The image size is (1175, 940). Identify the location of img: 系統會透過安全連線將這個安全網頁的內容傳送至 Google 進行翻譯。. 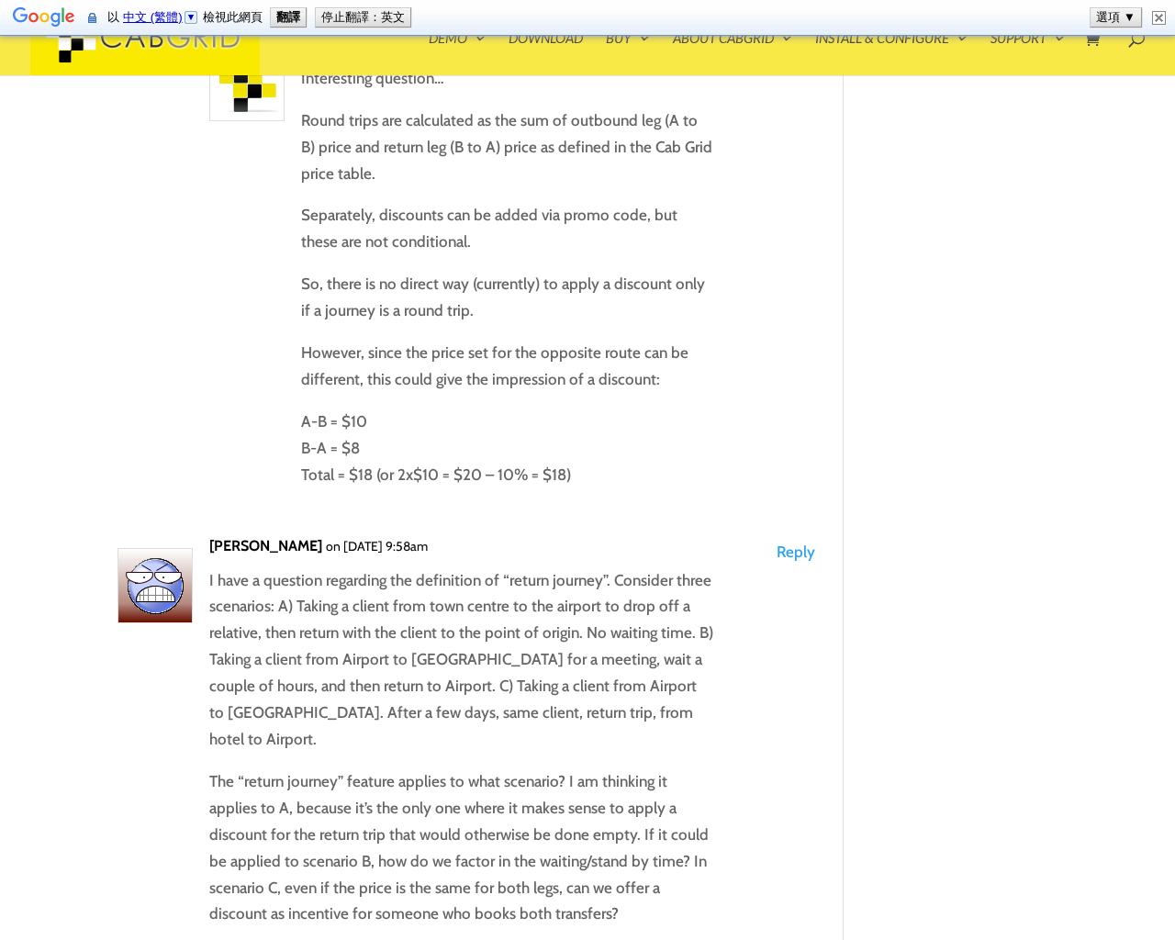
(92, 17).